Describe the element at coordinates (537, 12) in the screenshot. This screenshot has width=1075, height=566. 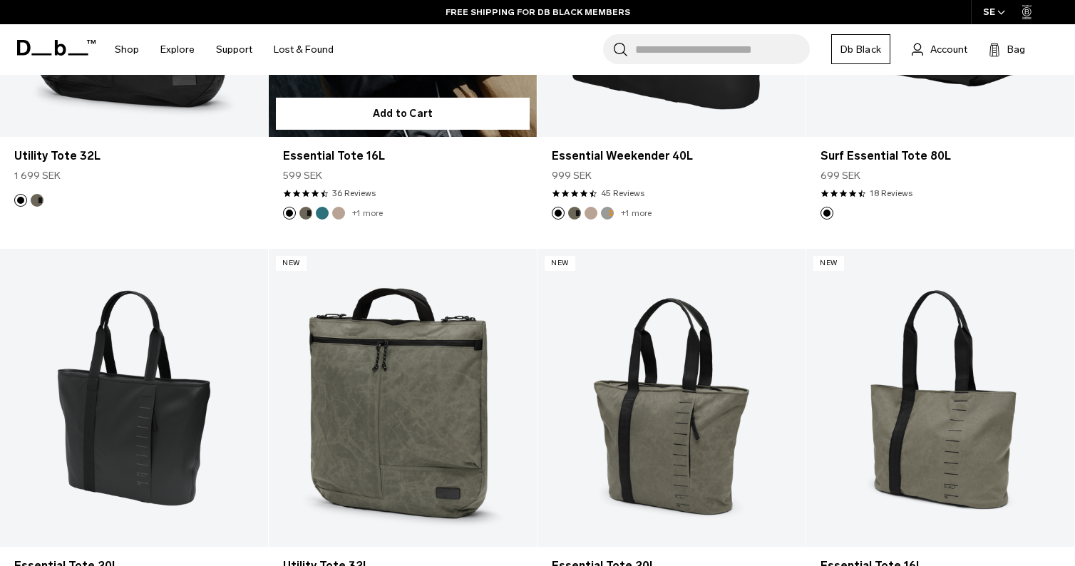
I see `a: FREE SHIPPING FOR DB BLACK MEMBERS` at that location.